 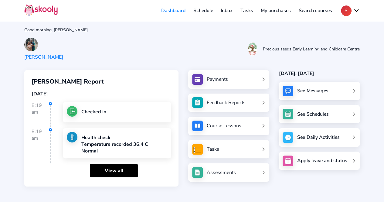 What do you see at coordinates (319, 114) in the screenshot?
I see `a: See Schedules` at bounding box center [319, 114].